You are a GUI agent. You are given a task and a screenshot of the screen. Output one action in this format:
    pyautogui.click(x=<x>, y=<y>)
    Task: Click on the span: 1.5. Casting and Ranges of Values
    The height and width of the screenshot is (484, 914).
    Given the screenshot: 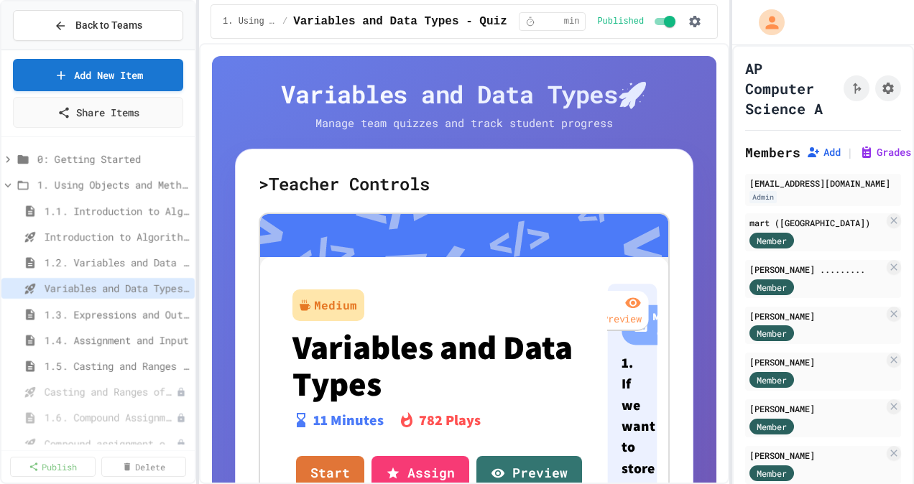 What is the action you would take?
    pyautogui.click(x=116, y=366)
    